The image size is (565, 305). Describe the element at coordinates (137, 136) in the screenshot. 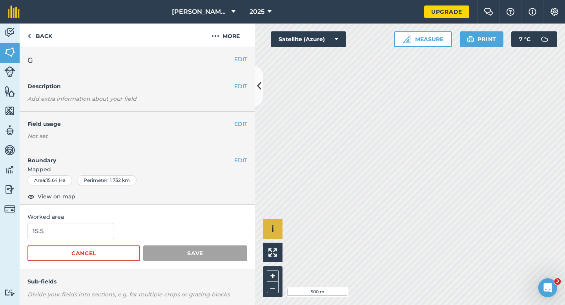

I see `div: Not set` at that location.